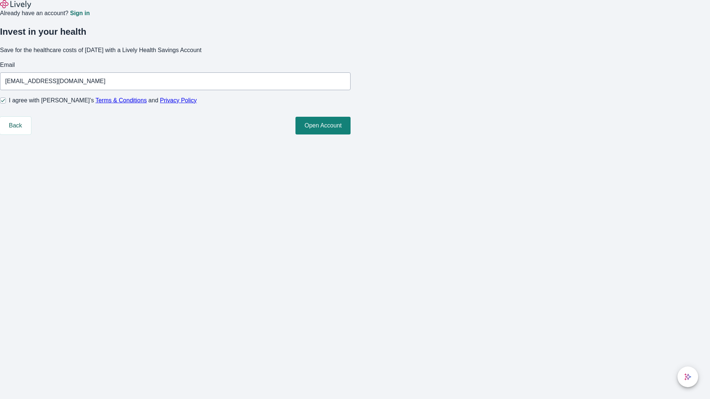 The image size is (710, 399). What do you see at coordinates (121, 100) in the screenshot?
I see `a: Terms & Conditions` at bounding box center [121, 100].